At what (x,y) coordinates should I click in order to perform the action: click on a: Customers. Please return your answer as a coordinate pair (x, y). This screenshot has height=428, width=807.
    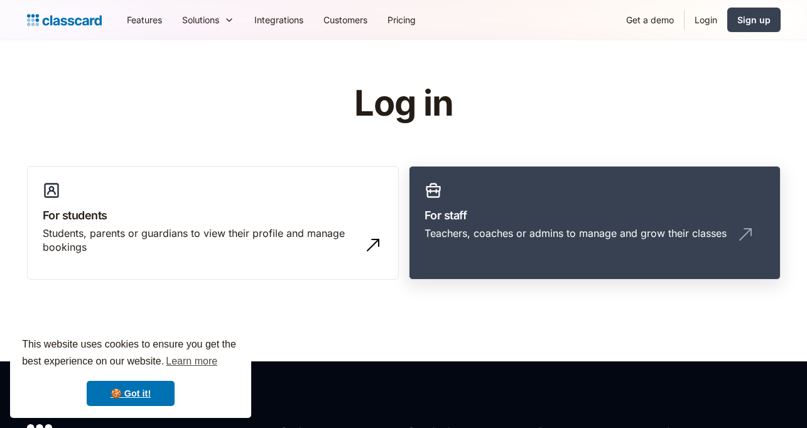
    Looking at the image, I should click on (345, 19).